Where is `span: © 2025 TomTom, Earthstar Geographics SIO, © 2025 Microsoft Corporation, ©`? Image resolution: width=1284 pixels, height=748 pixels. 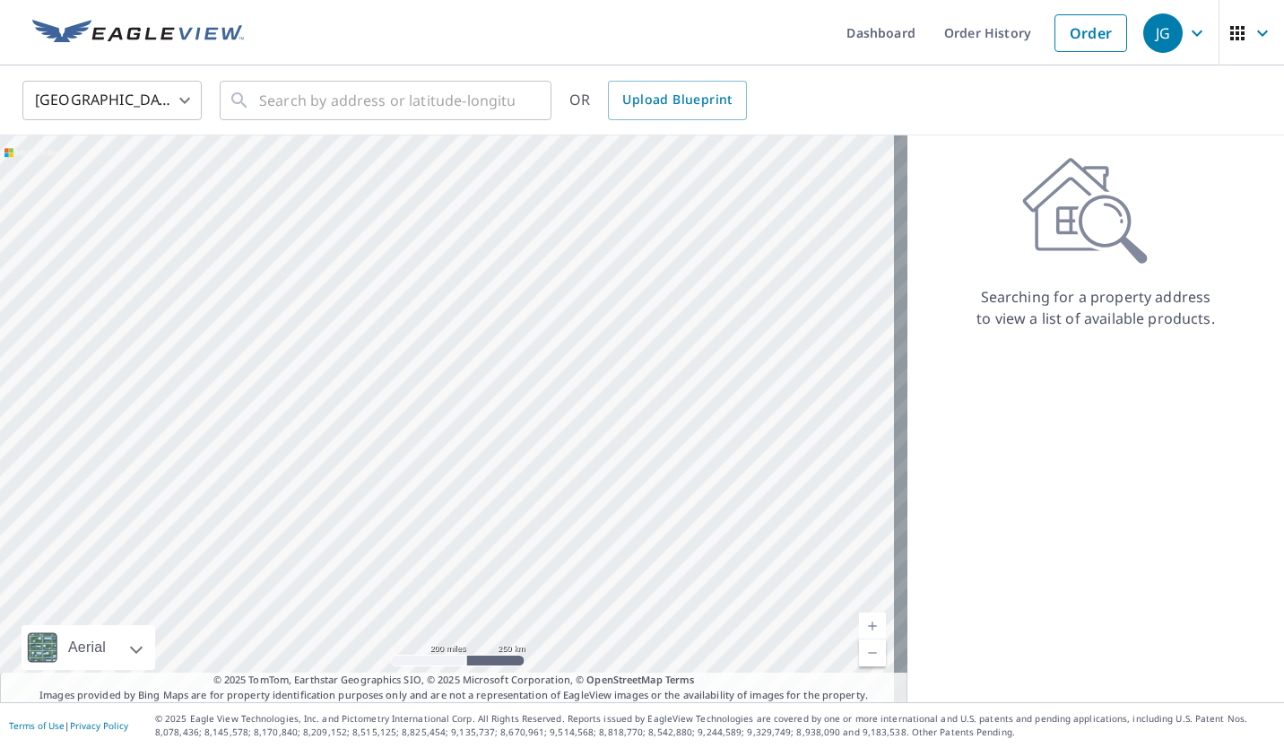 span: © 2025 TomTom, Earthstar Geographics SIO, © 2025 Microsoft Corporation, © is located at coordinates (454, 680).